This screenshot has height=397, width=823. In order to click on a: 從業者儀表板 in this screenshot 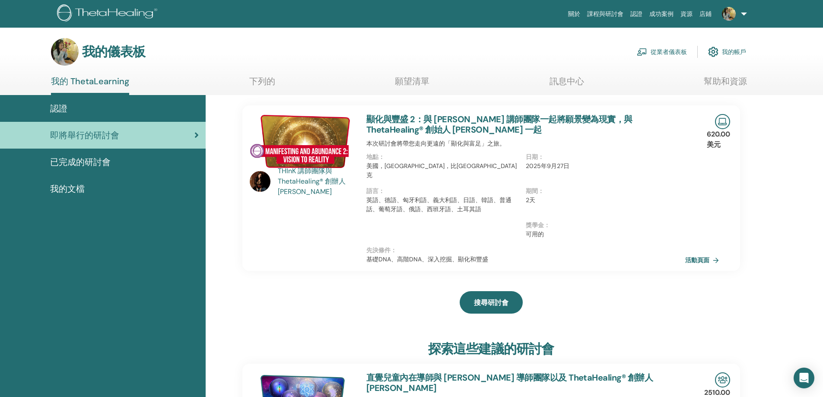, I will do `click(662, 52)`.